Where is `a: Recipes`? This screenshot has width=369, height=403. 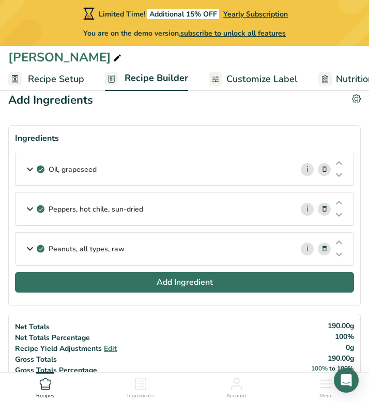
a: Recipes is located at coordinates (45, 387).